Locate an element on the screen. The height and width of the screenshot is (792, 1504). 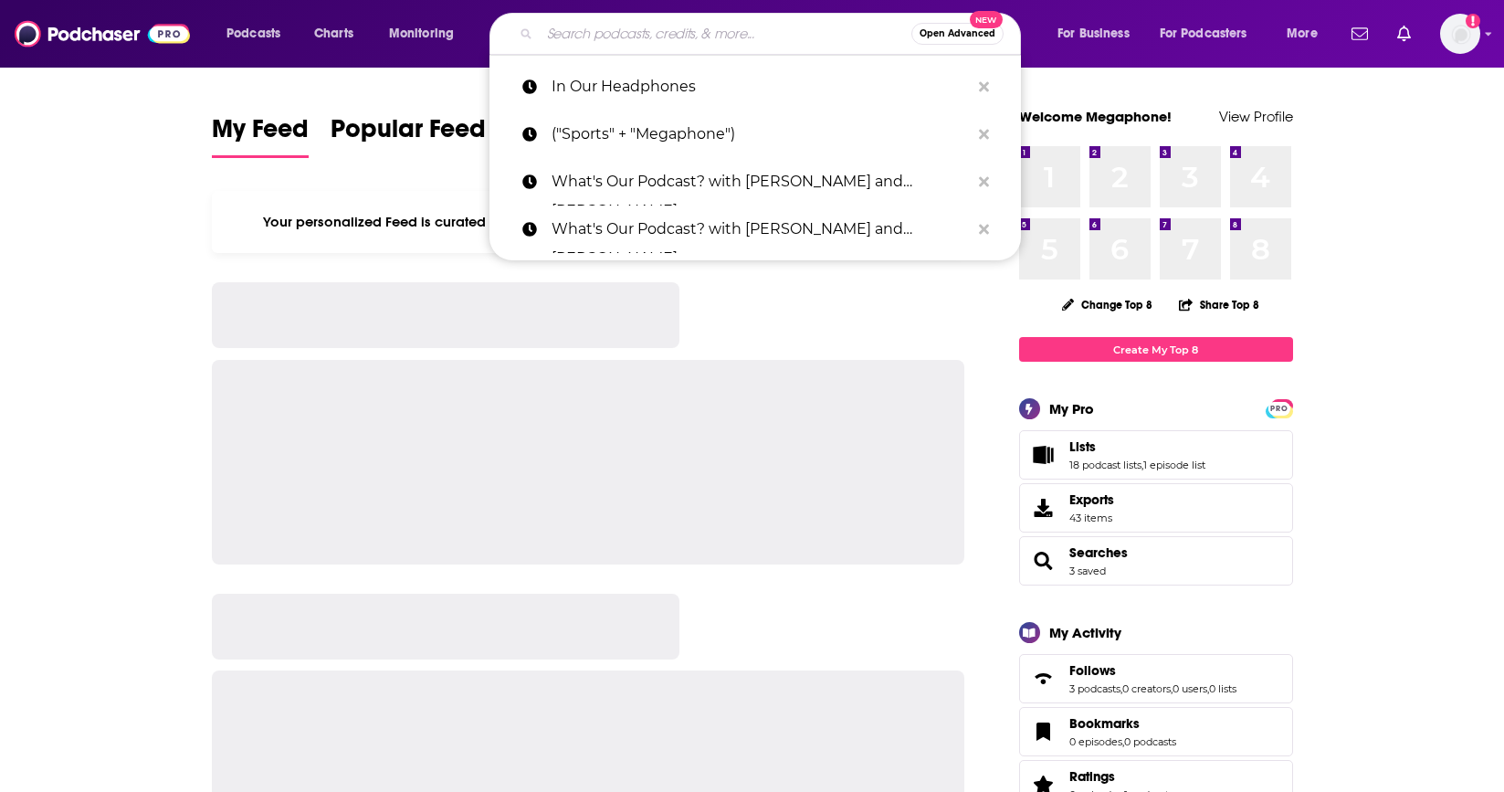
span: Open Advanced is located at coordinates (957, 34).